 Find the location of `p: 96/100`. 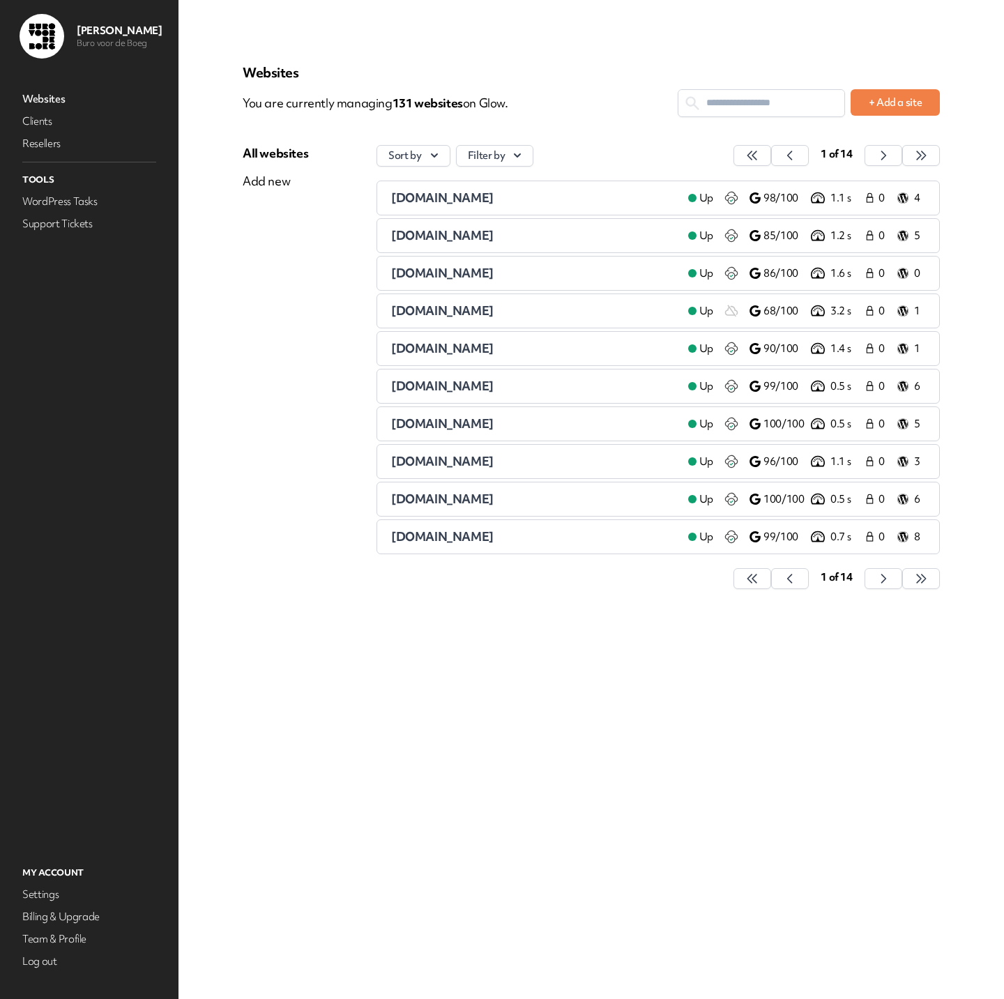

p: 96/100 is located at coordinates (786, 462).